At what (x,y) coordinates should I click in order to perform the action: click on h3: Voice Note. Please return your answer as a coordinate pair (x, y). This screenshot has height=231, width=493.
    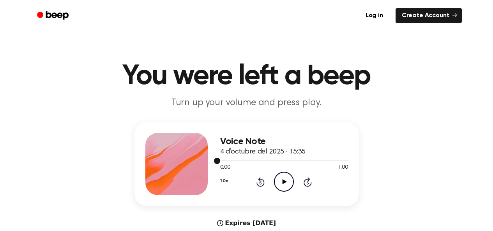
    Looking at the image, I should click on (284, 142).